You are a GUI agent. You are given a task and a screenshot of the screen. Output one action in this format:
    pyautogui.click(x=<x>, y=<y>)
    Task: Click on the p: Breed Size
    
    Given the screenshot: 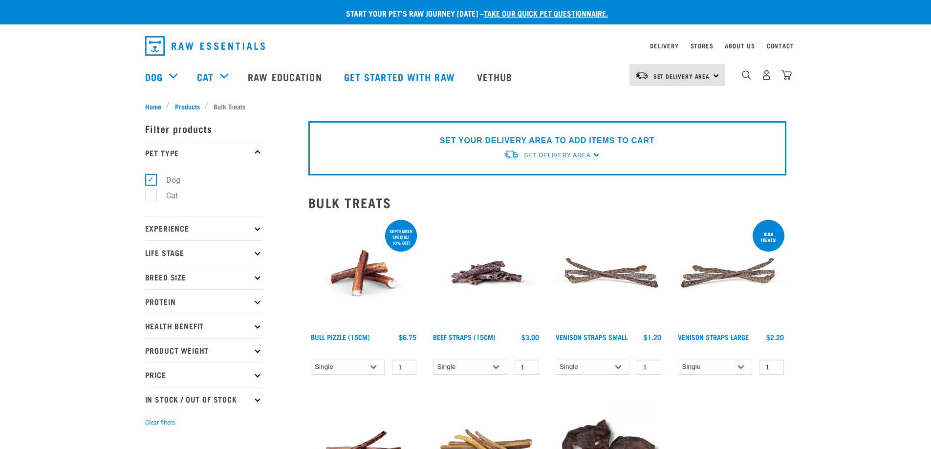 What is the action you would take?
    pyautogui.click(x=204, y=277)
    